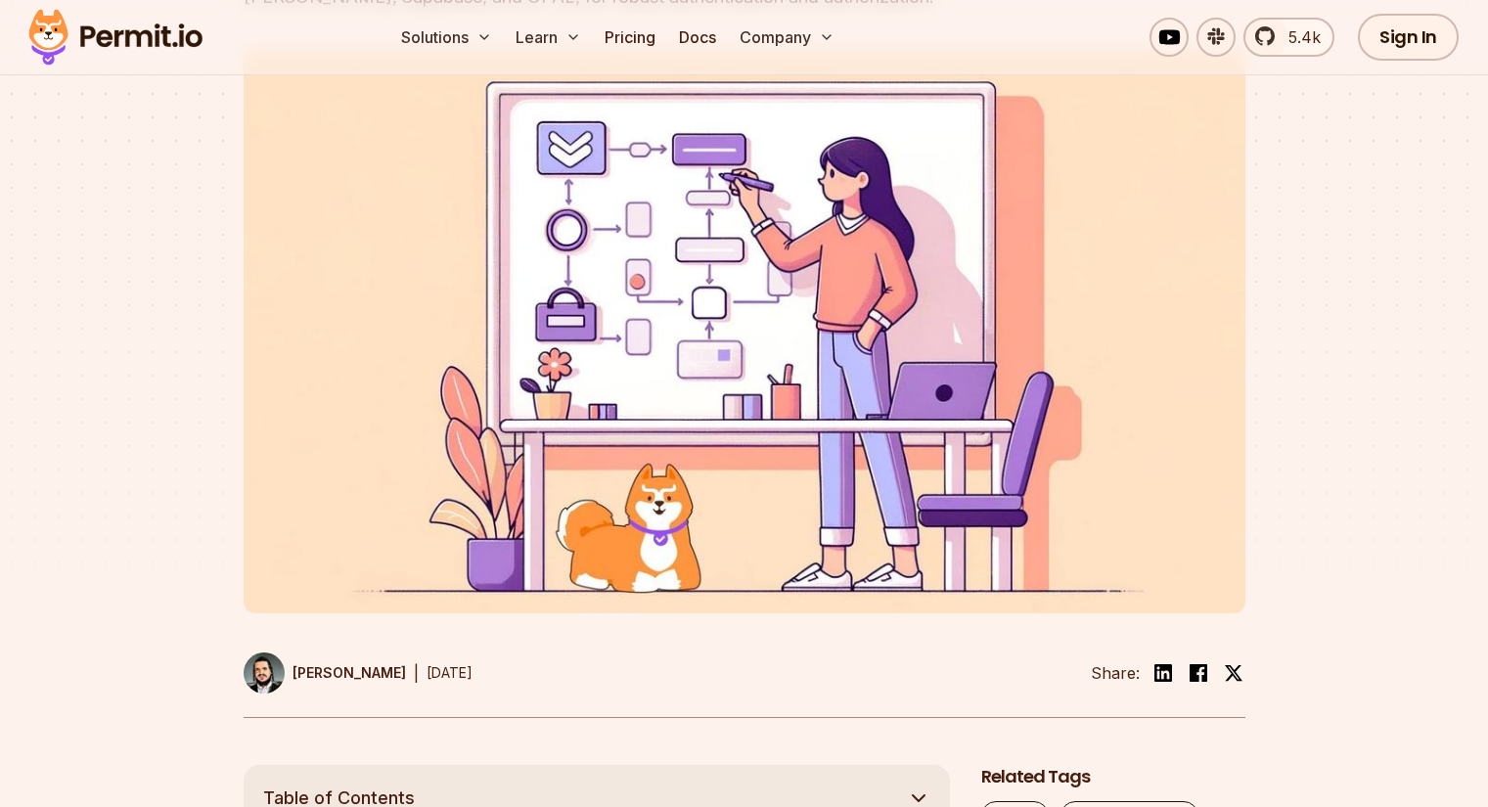 The width and height of the screenshot is (1488, 807). What do you see at coordinates (1298, 37) in the screenshot?
I see `span: 5.4k` at bounding box center [1298, 37].